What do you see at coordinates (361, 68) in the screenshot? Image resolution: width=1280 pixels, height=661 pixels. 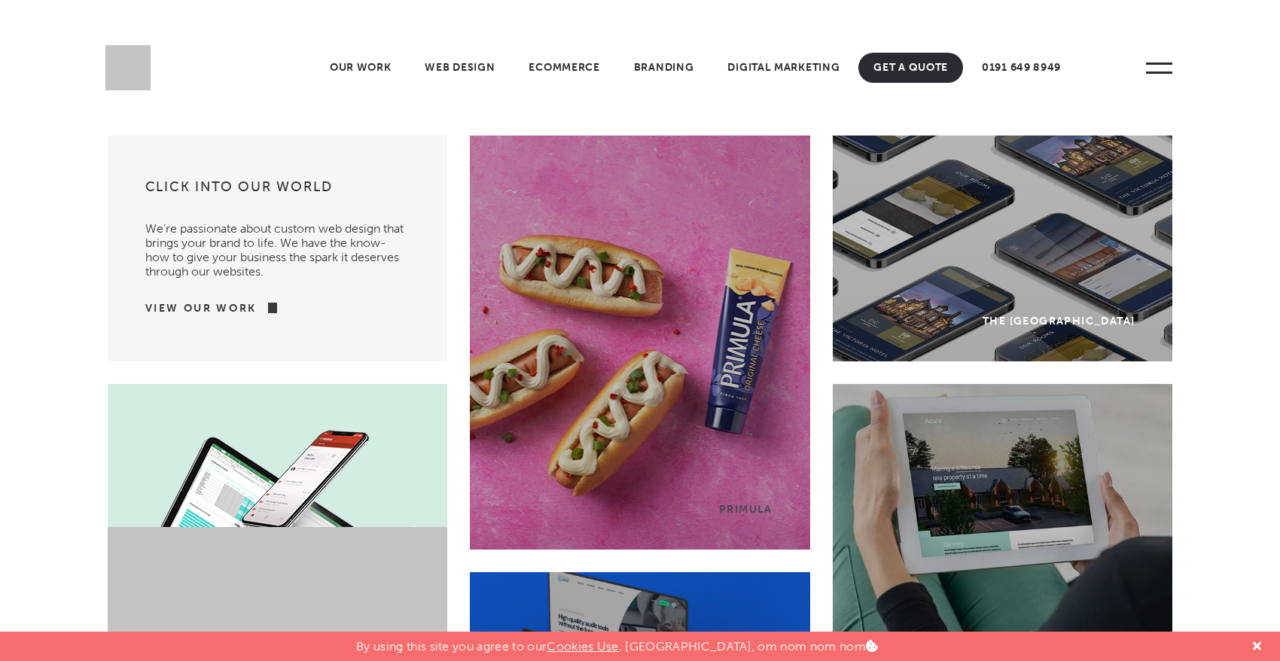 I see `a: Our Work` at bounding box center [361, 68].